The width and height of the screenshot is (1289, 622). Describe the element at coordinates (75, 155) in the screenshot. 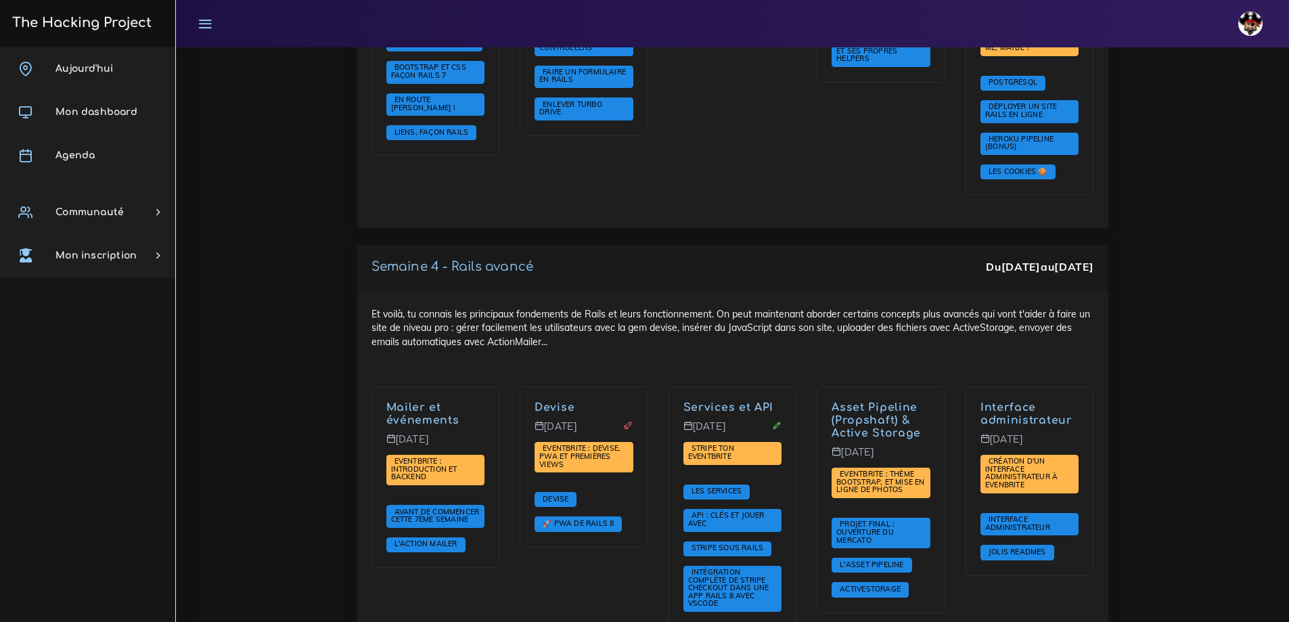

I see `span: Agenda` at that location.